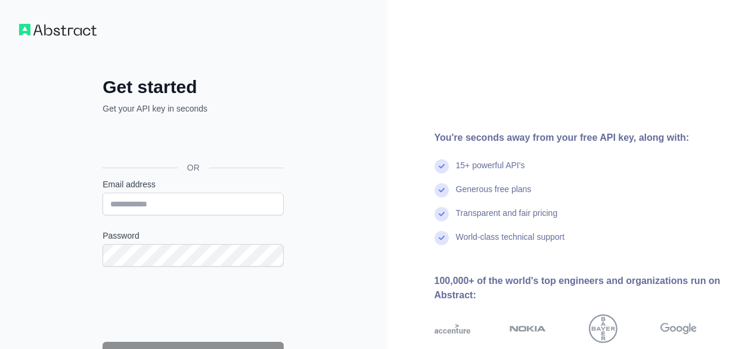  Describe the element at coordinates (603, 328) in the screenshot. I see `img: bayer` at that location.